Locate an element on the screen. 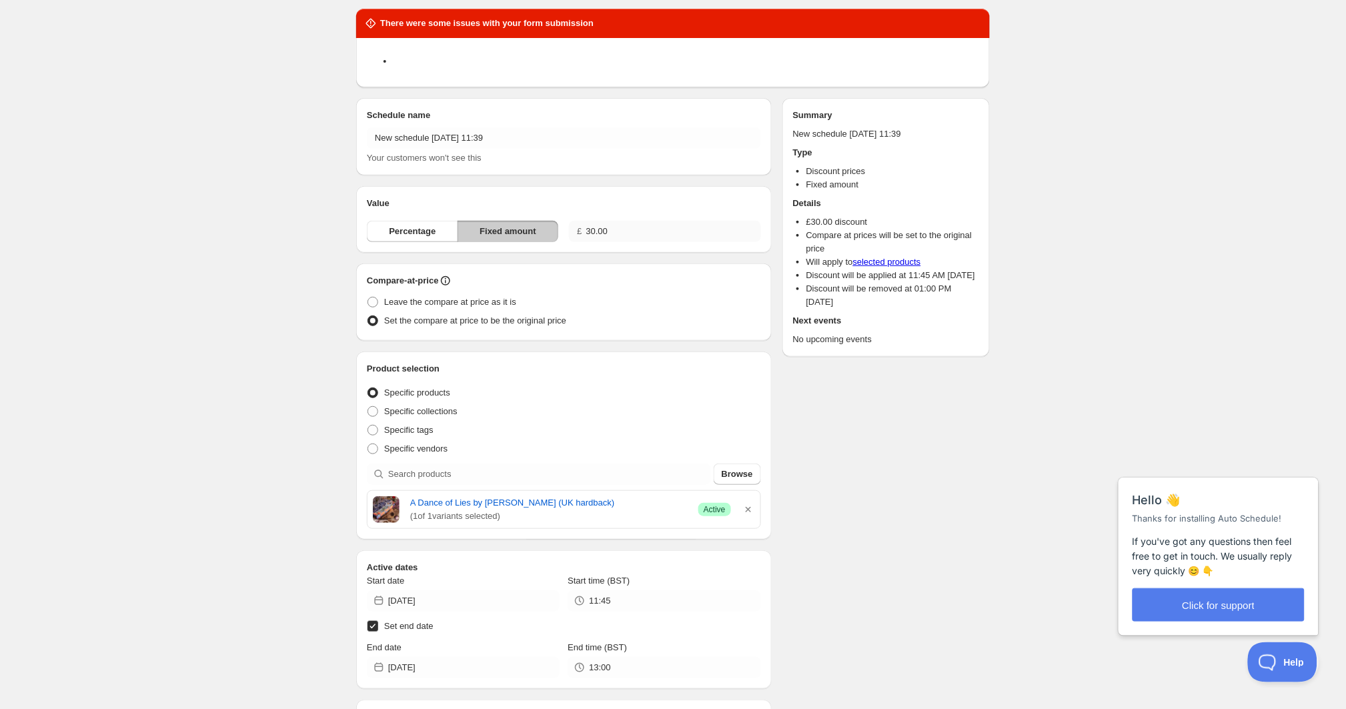 Image resolution: width=1346 pixels, height=709 pixels. span: Fixed amount is located at coordinates (508, 231).